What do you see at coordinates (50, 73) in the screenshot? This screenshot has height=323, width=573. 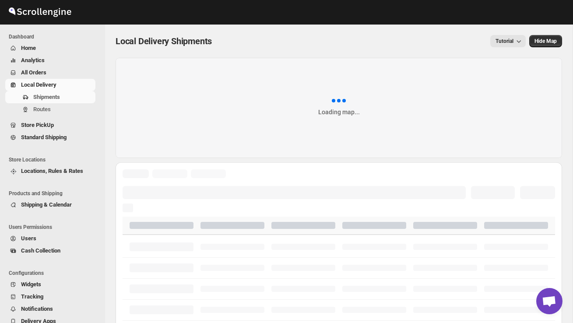 I see `button: All Orders` at bounding box center [50, 73].